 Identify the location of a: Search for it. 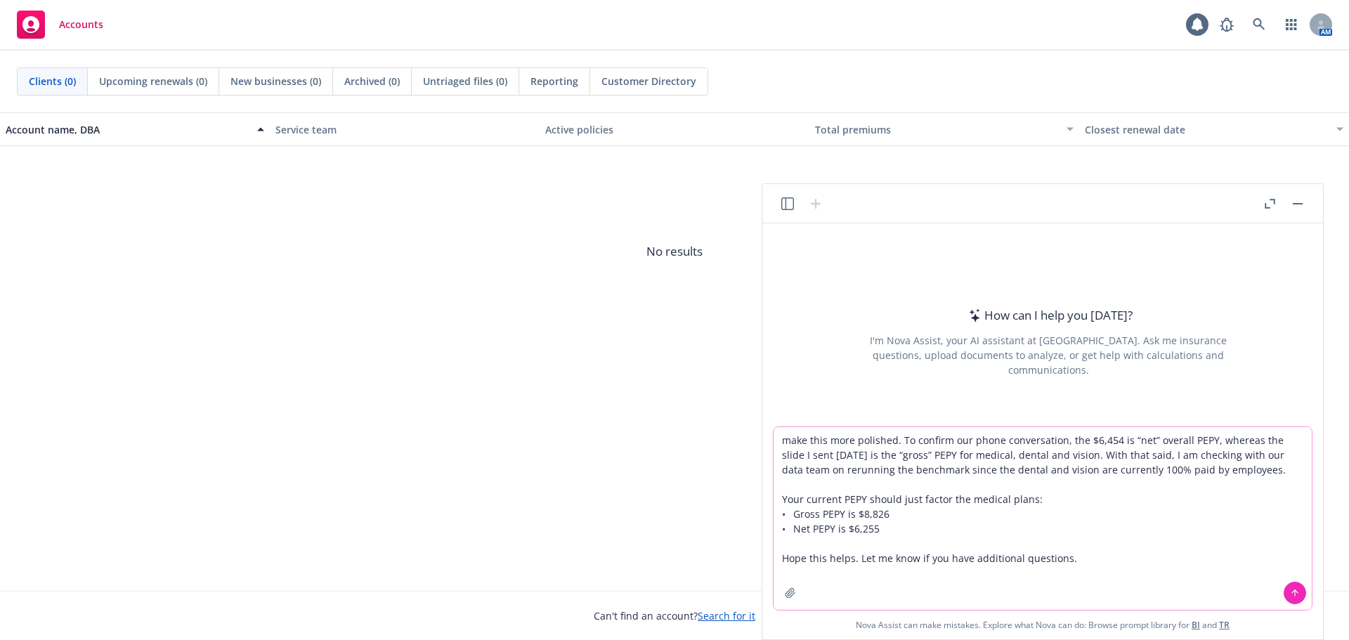
(727, 616).